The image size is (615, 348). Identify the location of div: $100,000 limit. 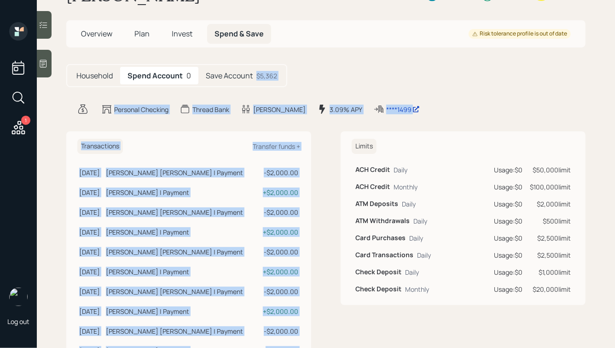
(550, 187).